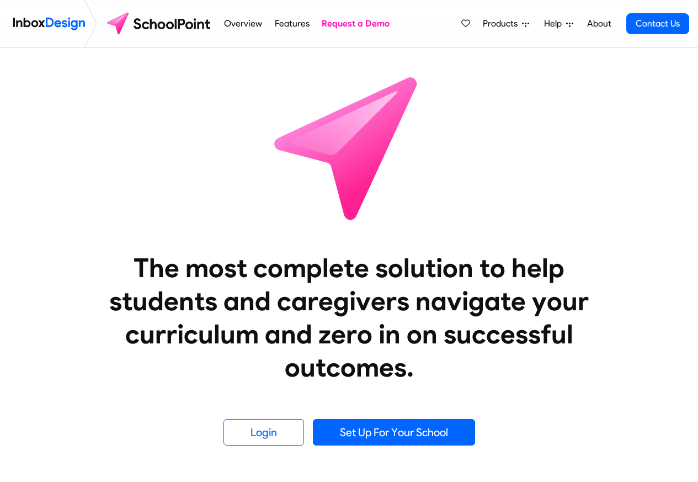 This screenshot has width=698, height=482. What do you see at coordinates (558, 24) in the screenshot?
I see `a: Help` at bounding box center [558, 24].